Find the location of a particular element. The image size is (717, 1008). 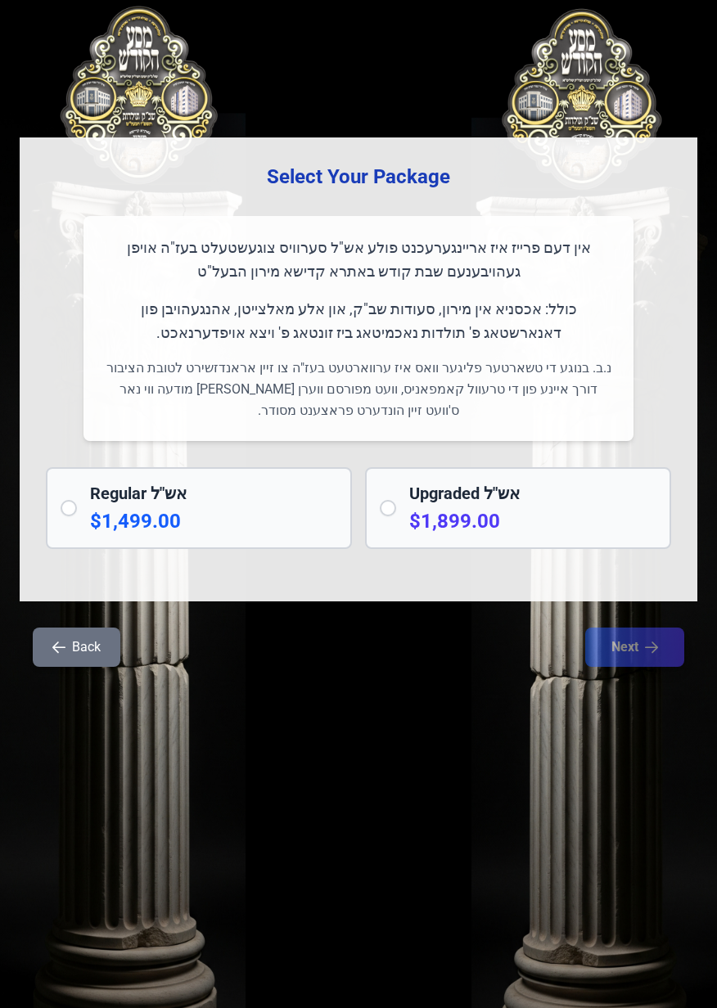

p: $1,499.00 is located at coordinates (213, 521).